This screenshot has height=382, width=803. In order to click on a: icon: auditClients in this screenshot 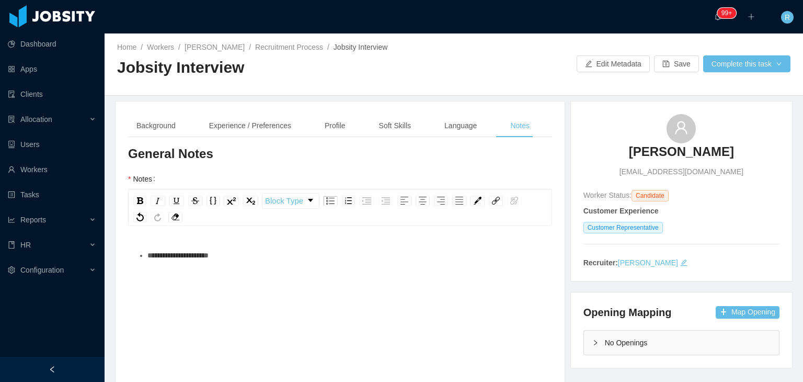, I will do `click(52, 94)`.